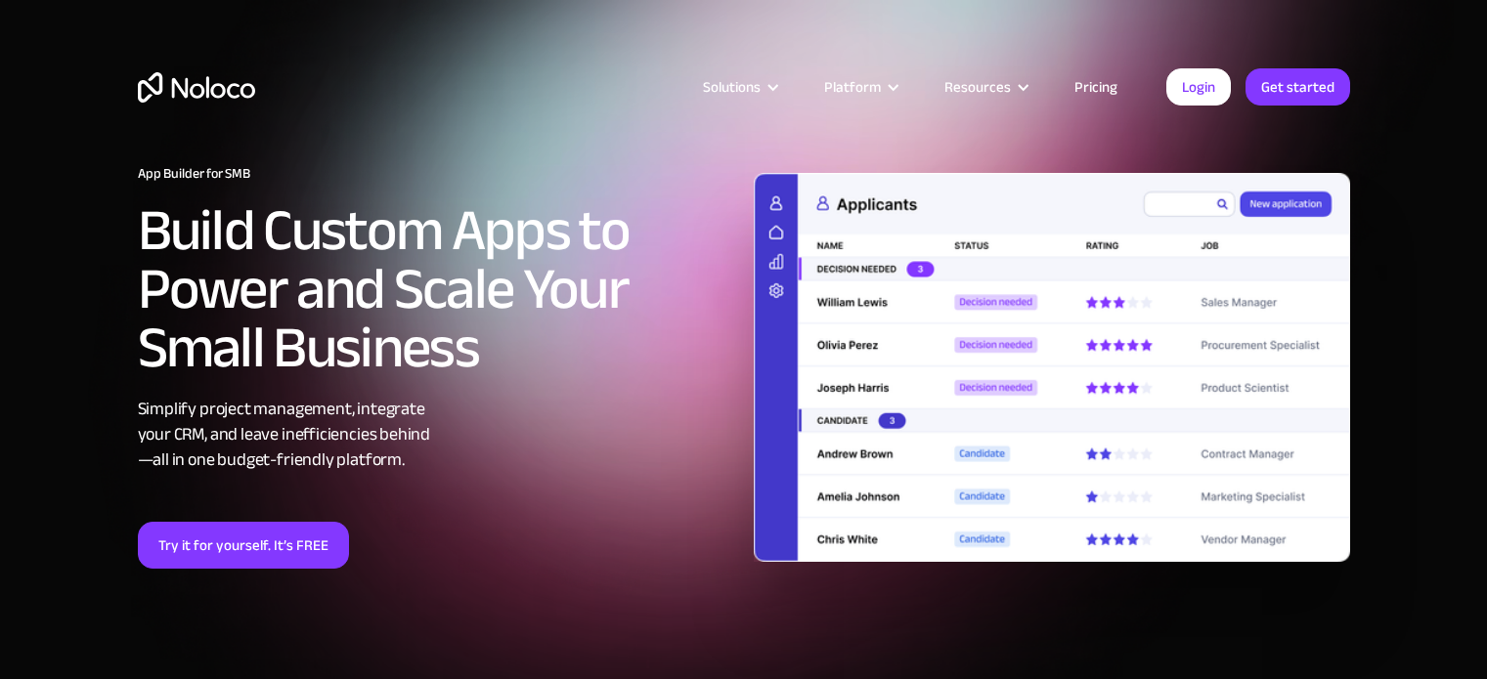  I want to click on a: Pricing, so click(1096, 87).